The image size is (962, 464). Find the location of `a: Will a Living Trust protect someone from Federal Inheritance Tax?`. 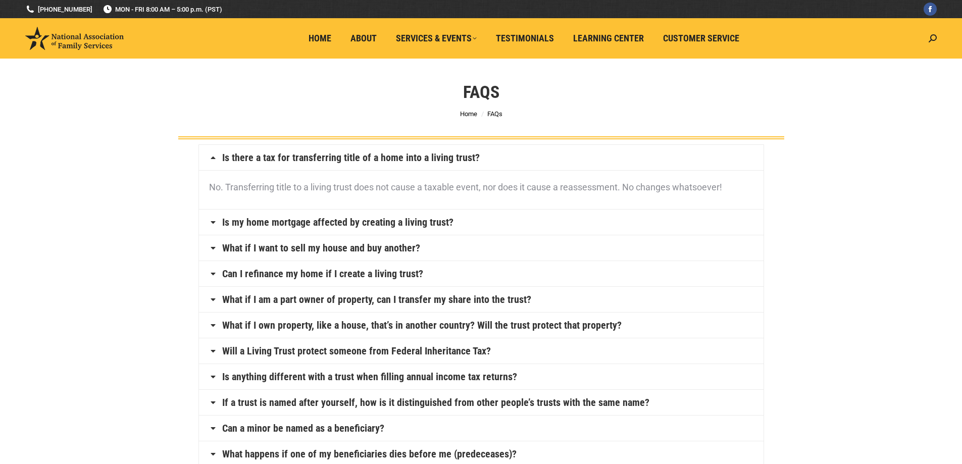

a: Will a Living Trust protect someone from Federal Inheritance Tax? is located at coordinates (357, 351).